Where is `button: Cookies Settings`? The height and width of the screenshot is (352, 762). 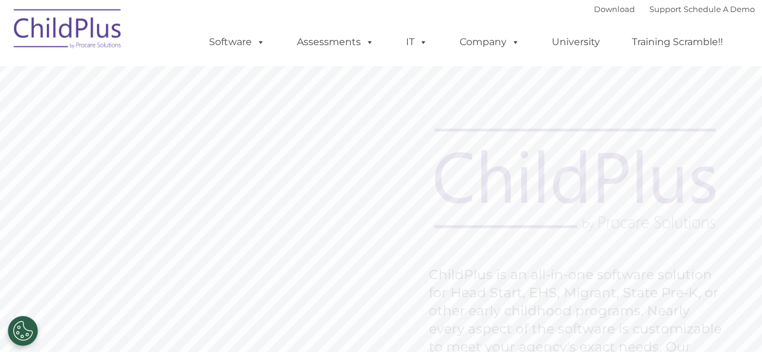
button: Cookies Settings is located at coordinates (23, 331).